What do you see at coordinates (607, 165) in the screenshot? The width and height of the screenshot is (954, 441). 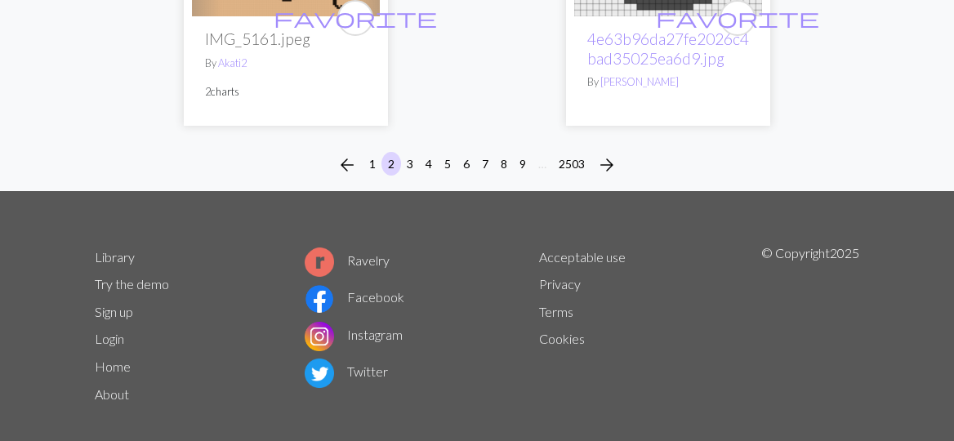 I see `span: arrow_forward` at bounding box center [607, 165].